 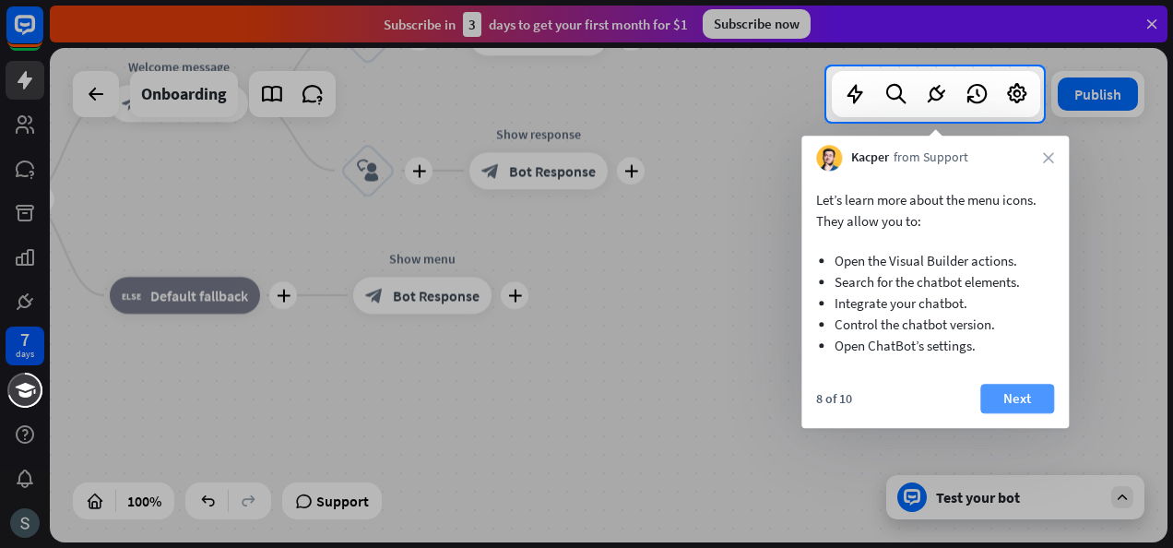 I want to click on span: from Support, so click(x=931, y=159).